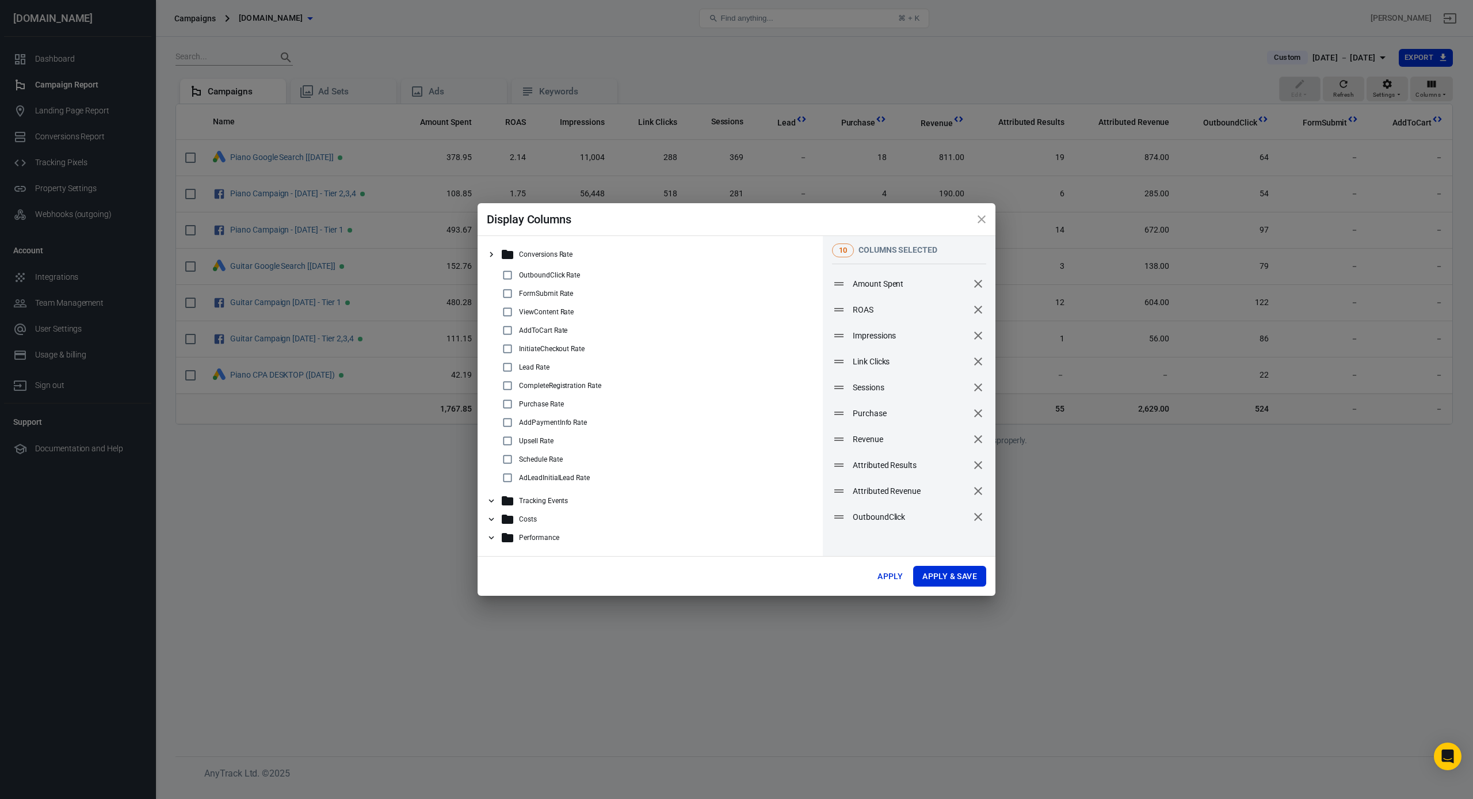  What do you see at coordinates (898, 250) in the screenshot?
I see `span: columns selected` at bounding box center [898, 250].